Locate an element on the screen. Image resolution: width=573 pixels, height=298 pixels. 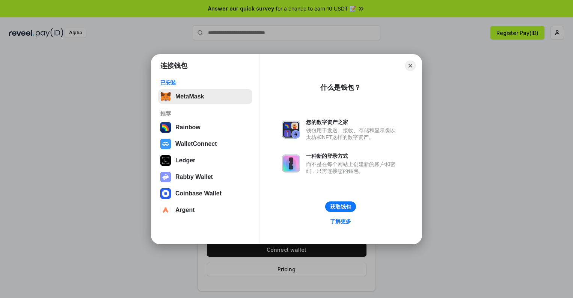
div: 获取钱包 is located at coordinates (341, 207).